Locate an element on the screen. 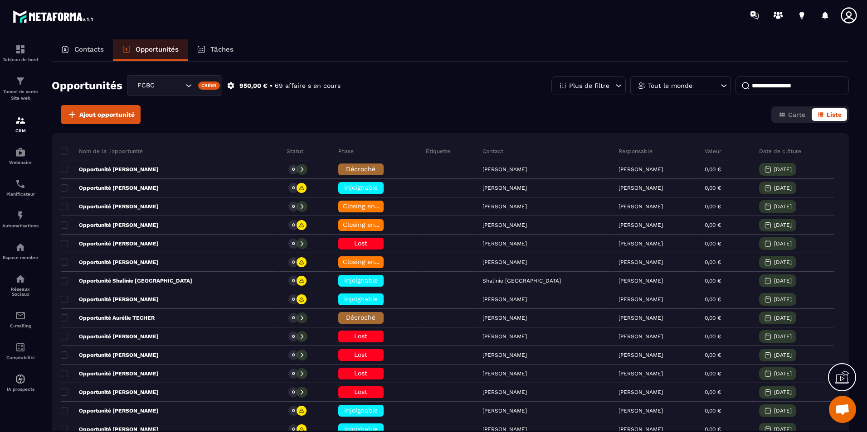 Image resolution: width=867 pixels, height=432 pixels. a: formationformationTunnel de vente Site web is located at coordinates (20, 88).